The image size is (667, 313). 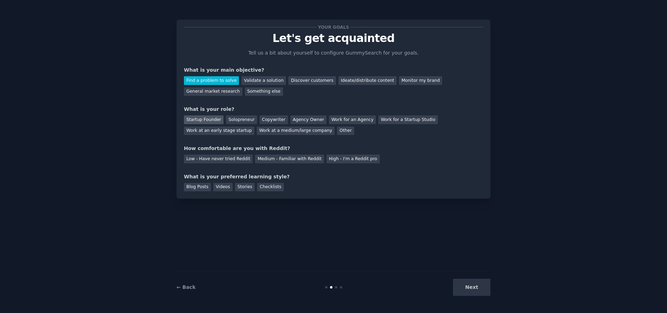 What do you see at coordinates (295, 131) in the screenshot?
I see `div: Work at a medium/large company` at bounding box center [295, 131].